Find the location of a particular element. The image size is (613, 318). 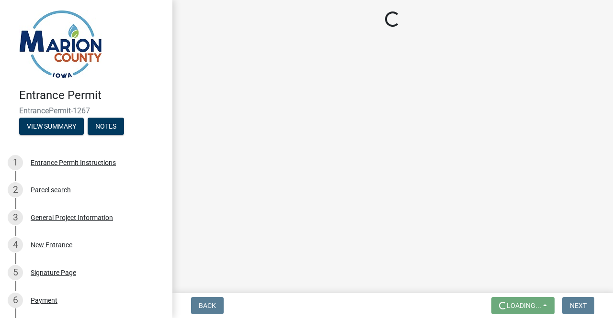

button: Notes is located at coordinates (106, 126).